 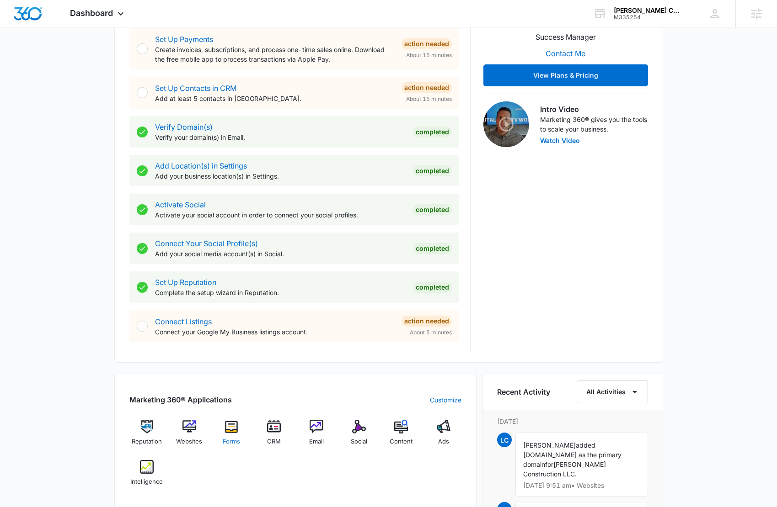 I want to click on a: Connect Your Social Profile(s), so click(x=206, y=244).